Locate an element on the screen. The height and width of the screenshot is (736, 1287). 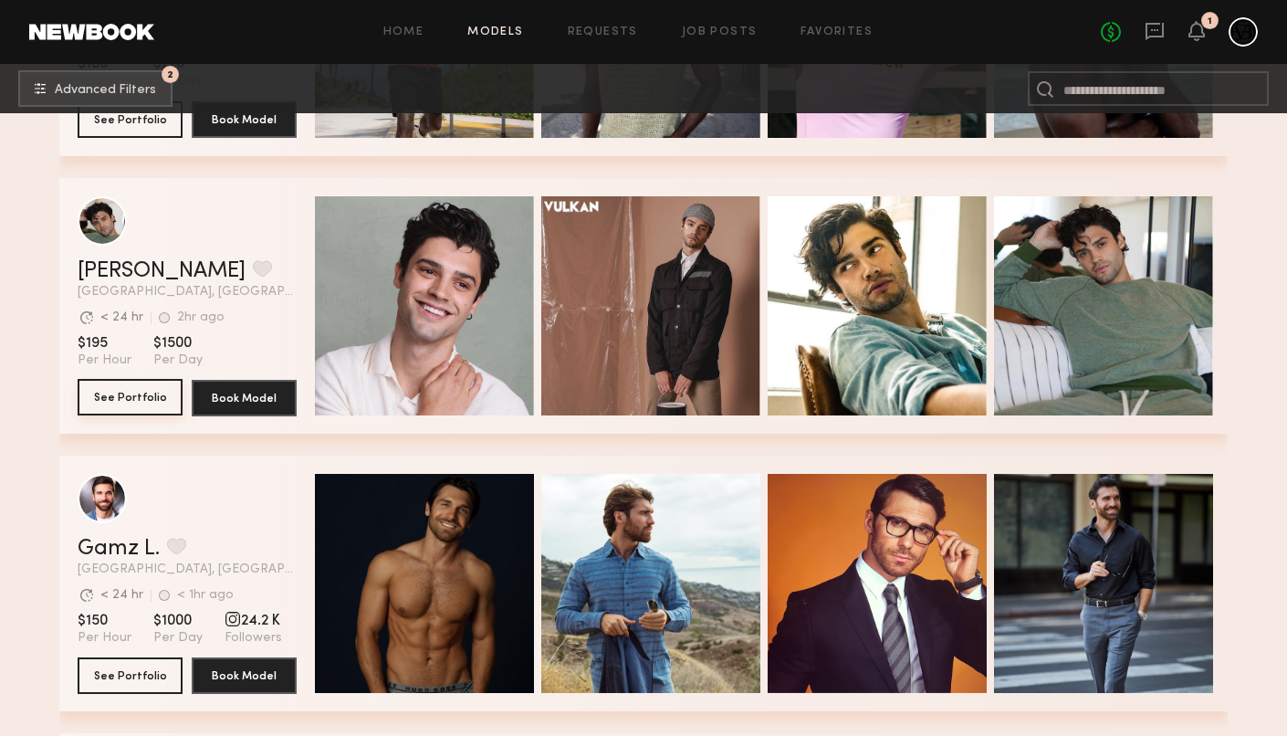
div: 2hr ago is located at coordinates (201, 318).